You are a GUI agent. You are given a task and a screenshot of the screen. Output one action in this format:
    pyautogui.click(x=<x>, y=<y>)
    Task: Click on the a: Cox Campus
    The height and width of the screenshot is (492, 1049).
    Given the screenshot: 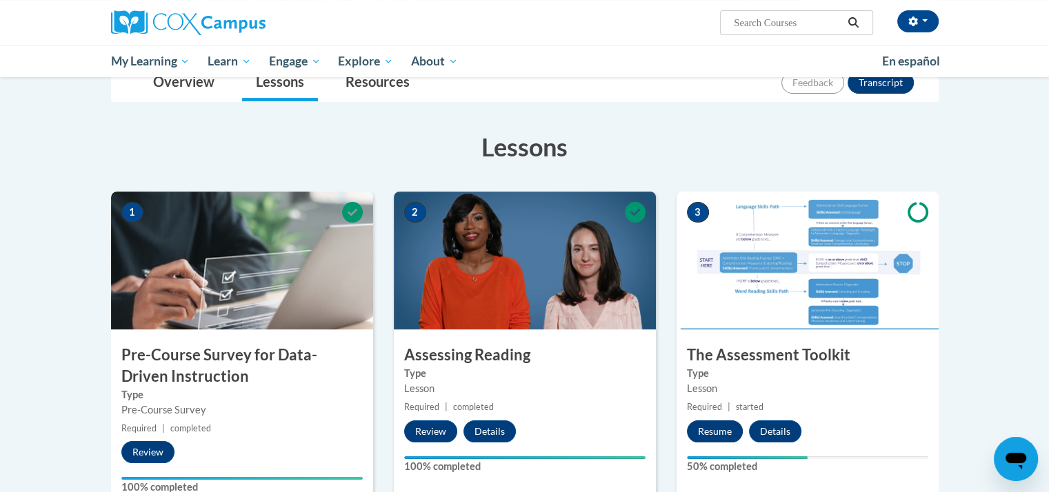 What is the action you would take?
    pyautogui.click(x=242, y=23)
    